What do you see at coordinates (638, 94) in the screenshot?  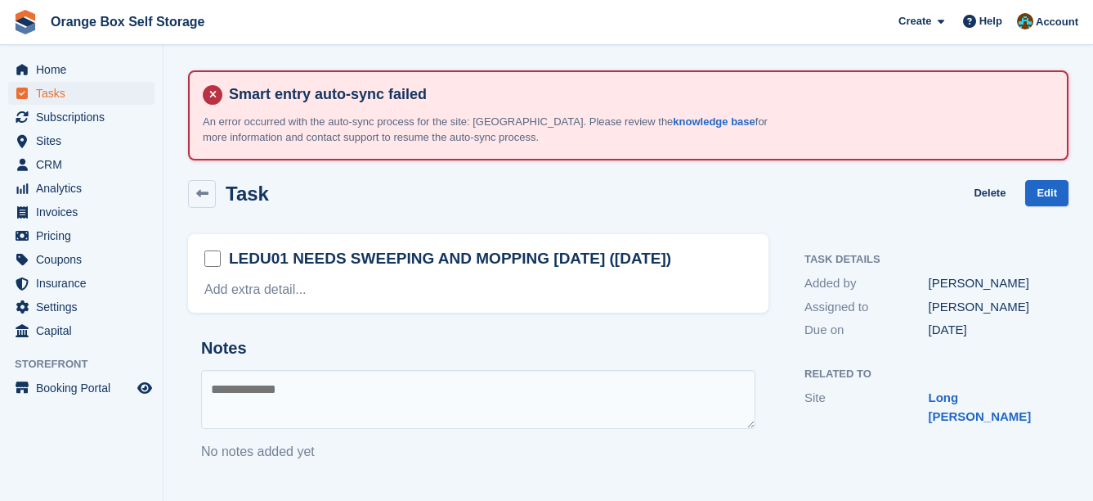 I see `h4: Smart entry auto-sync failed` at bounding box center [638, 94].